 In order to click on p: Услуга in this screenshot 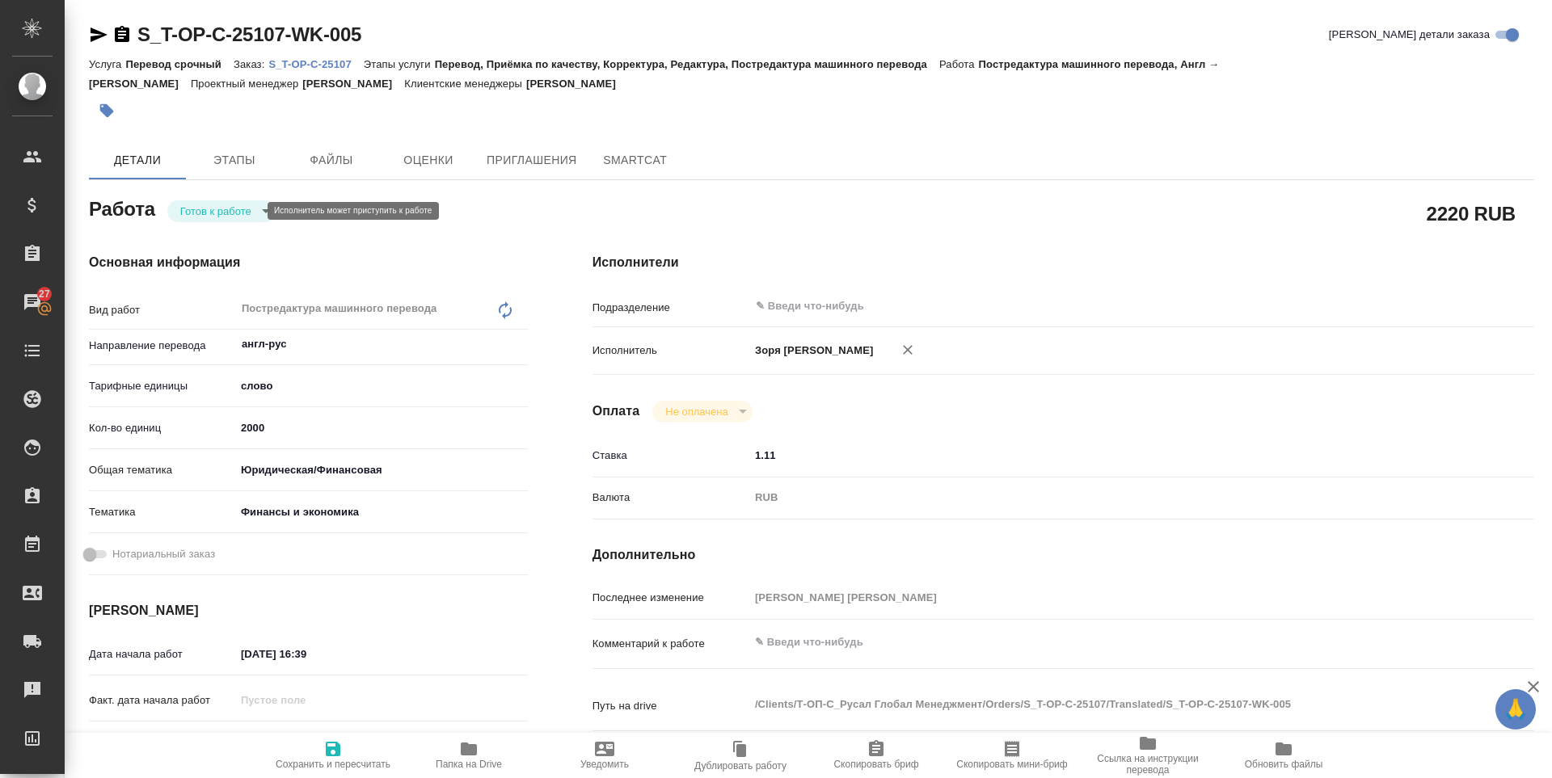, I will do `click(107, 64)`.